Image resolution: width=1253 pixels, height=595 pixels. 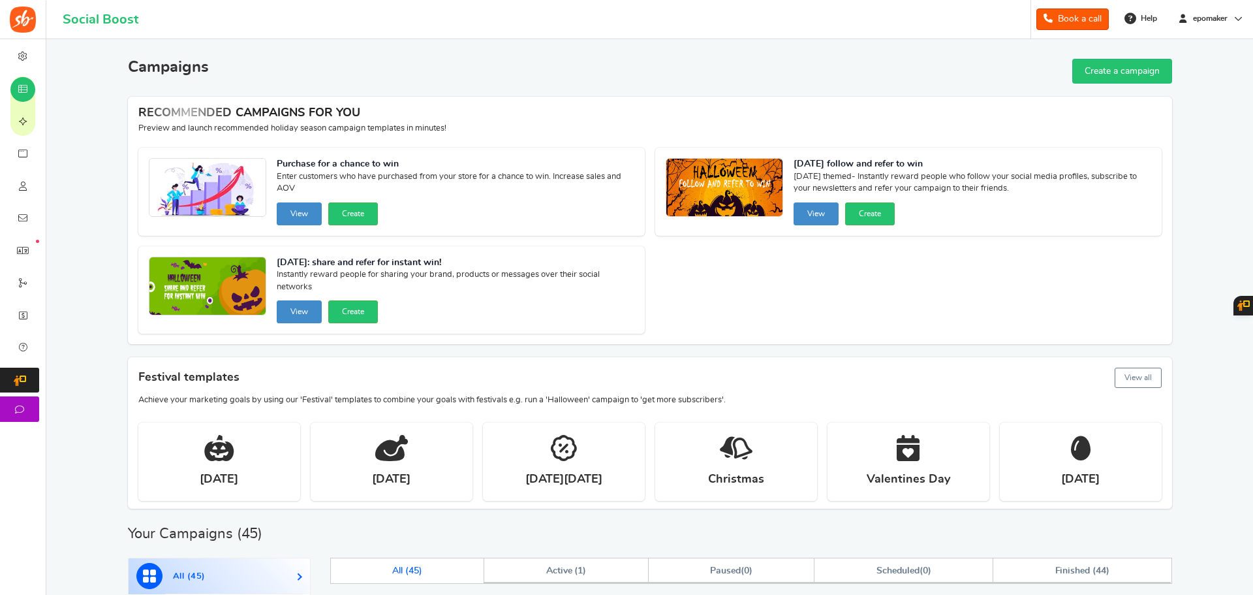 What do you see at coordinates (567, 570) in the screenshot?
I see `span: Active ( )` at bounding box center [567, 570].